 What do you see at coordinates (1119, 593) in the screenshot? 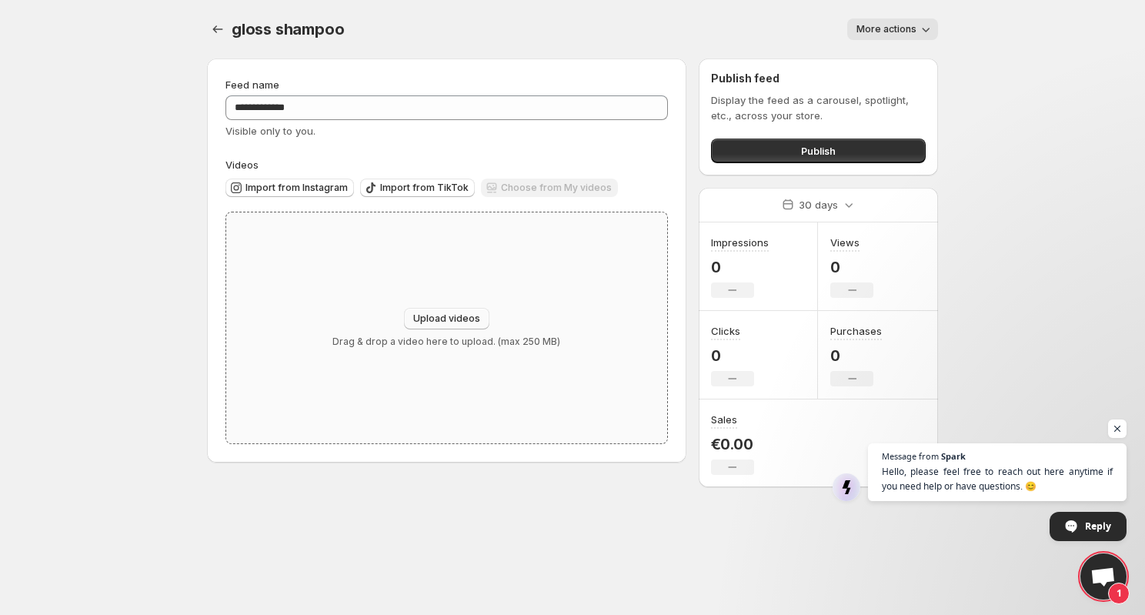
I see `span: 1` at bounding box center [1119, 593].